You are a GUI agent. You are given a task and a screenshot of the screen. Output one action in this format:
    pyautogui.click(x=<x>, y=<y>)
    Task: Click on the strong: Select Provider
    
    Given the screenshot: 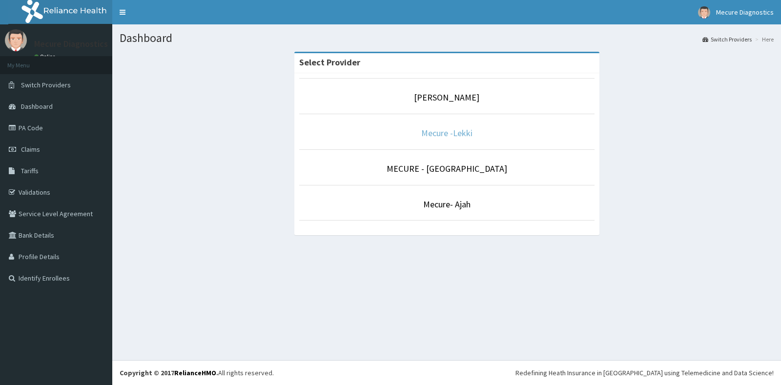 What is the action you would take?
    pyautogui.click(x=330, y=62)
    